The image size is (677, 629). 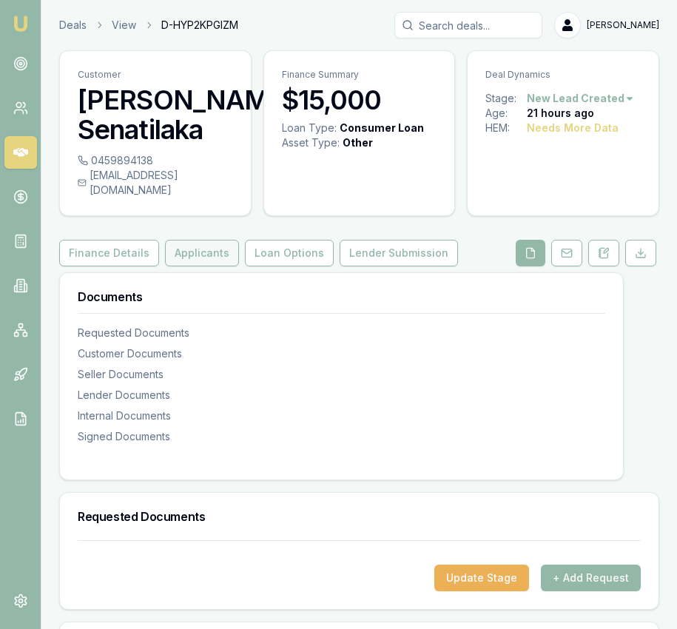 I want to click on div: Seller Documents, so click(x=341, y=374).